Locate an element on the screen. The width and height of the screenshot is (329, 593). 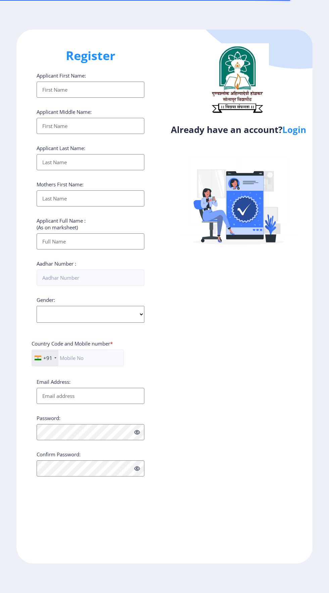
label: Email Address: is located at coordinates (53, 382).